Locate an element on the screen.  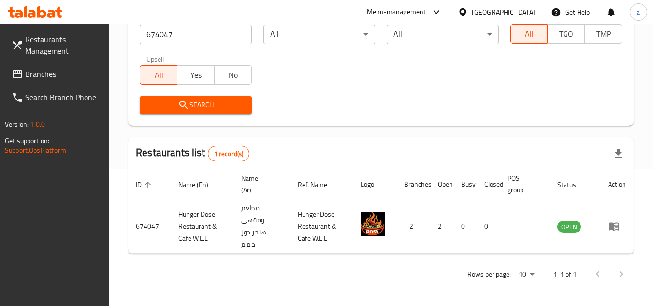
th: Closed is located at coordinates (488, 184).